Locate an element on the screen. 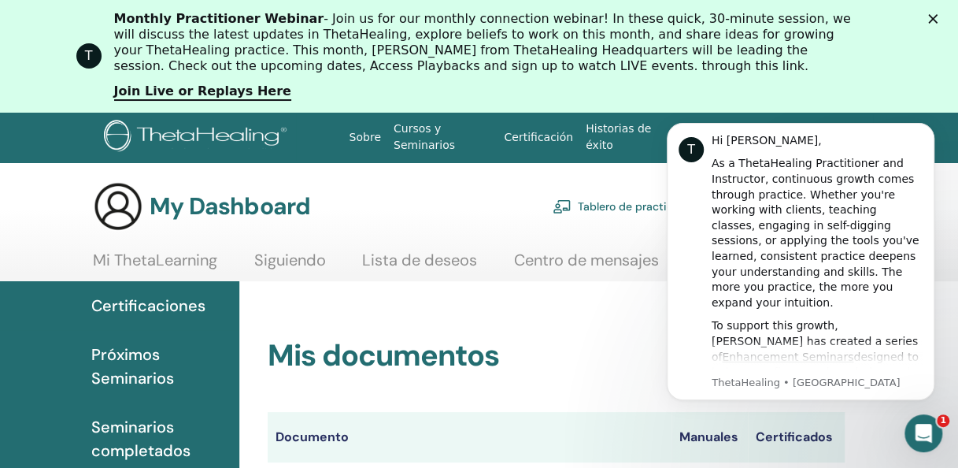  a: Sobre is located at coordinates (365, 137).